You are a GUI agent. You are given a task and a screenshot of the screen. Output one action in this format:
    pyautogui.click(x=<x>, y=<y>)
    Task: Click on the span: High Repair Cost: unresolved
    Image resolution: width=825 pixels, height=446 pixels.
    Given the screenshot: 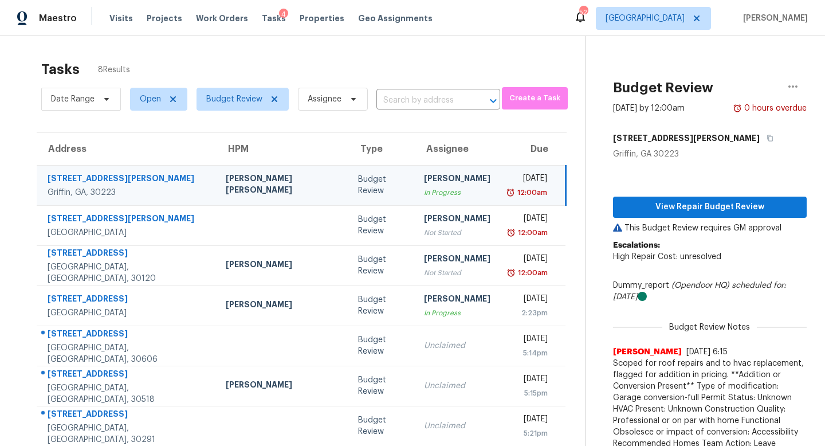 What is the action you would take?
    pyautogui.click(x=667, y=257)
    